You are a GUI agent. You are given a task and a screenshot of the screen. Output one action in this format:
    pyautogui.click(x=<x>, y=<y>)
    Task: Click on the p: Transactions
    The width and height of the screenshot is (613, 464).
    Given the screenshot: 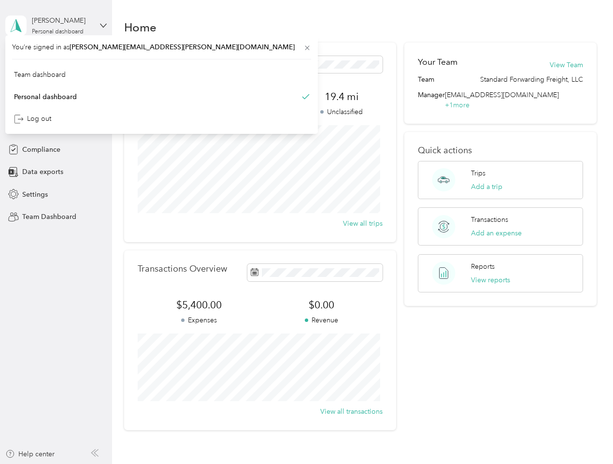 What is the action you would take?
    pyautogui.click(x=490, y=219)
    